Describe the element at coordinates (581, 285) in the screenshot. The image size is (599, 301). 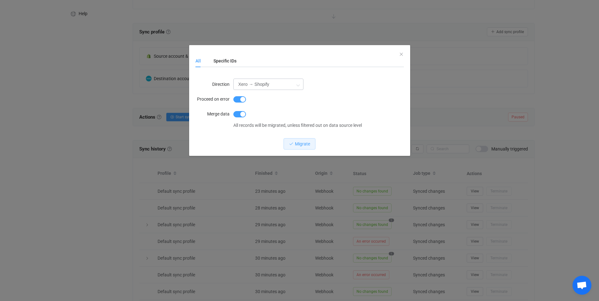
I see `div: Open chat` at that location.